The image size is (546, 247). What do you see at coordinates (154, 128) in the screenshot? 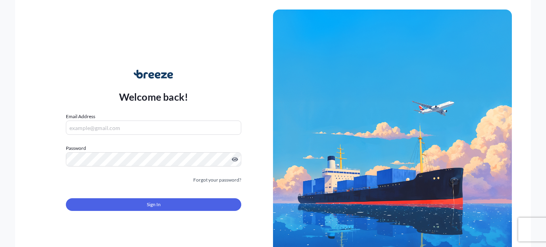
I see `input: example@gmail.com` at bounding box center [154, 128].